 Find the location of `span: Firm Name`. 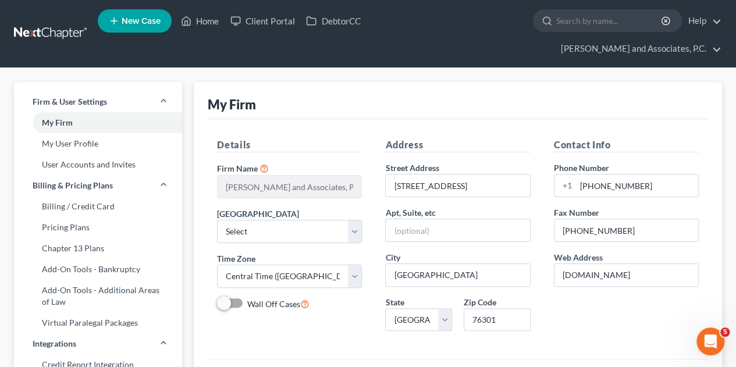

span: Firm Name is located at coordinates (237, 168).